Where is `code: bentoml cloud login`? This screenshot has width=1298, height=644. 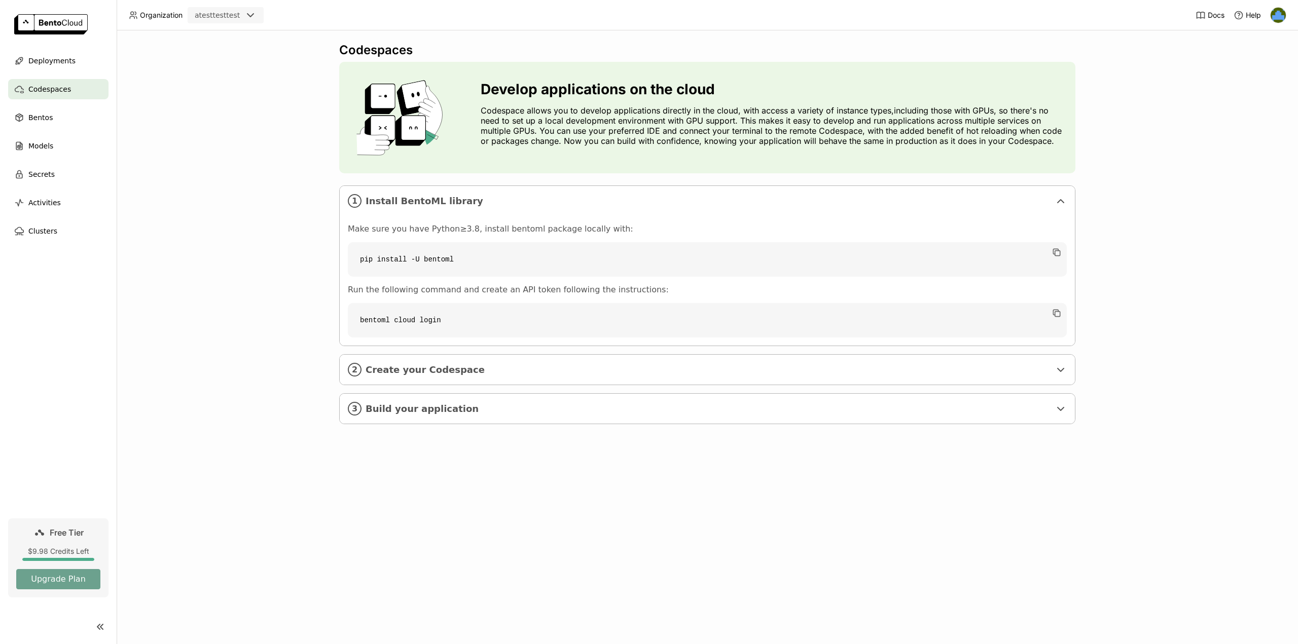
code: bentoml cloud login is located at coordinates (707, 320).